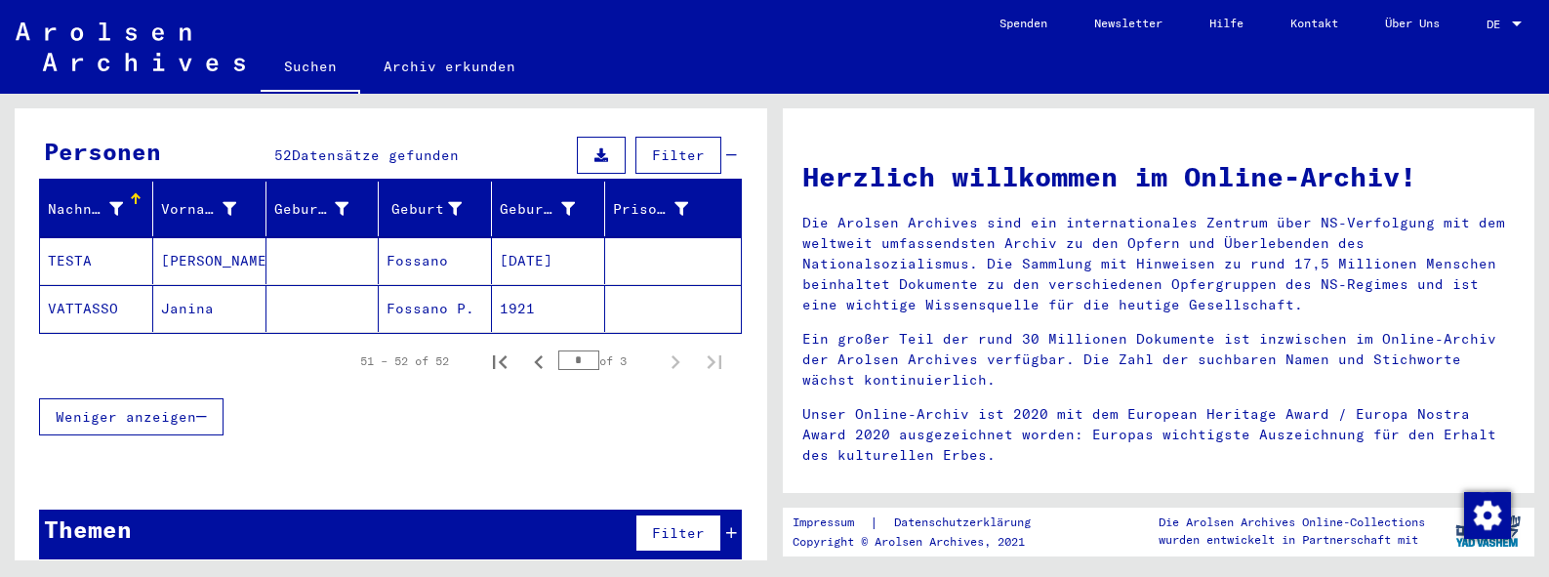  What do you see at coordinates (675, 361) in the screenshot?
I see `button: Next page` at bounding box center [675, 361].